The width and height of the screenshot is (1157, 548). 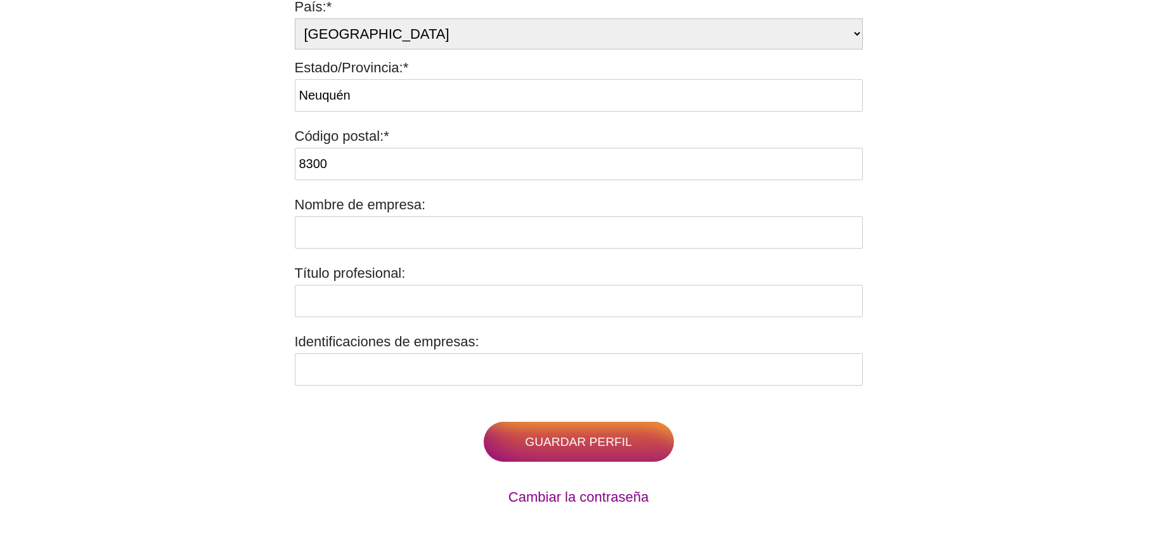 What do you see at coordinates (578, 496) in the screenshot?
I see `a: Cambiar la contraseña` at bounding box center [578, 496].